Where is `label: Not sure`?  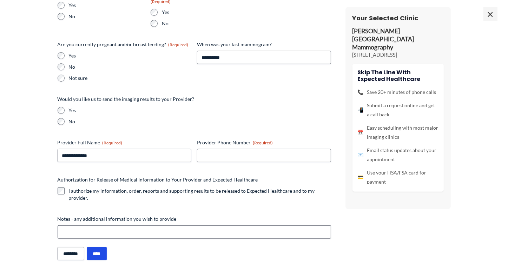
label: Not sure is located at coordinates (130, 78).